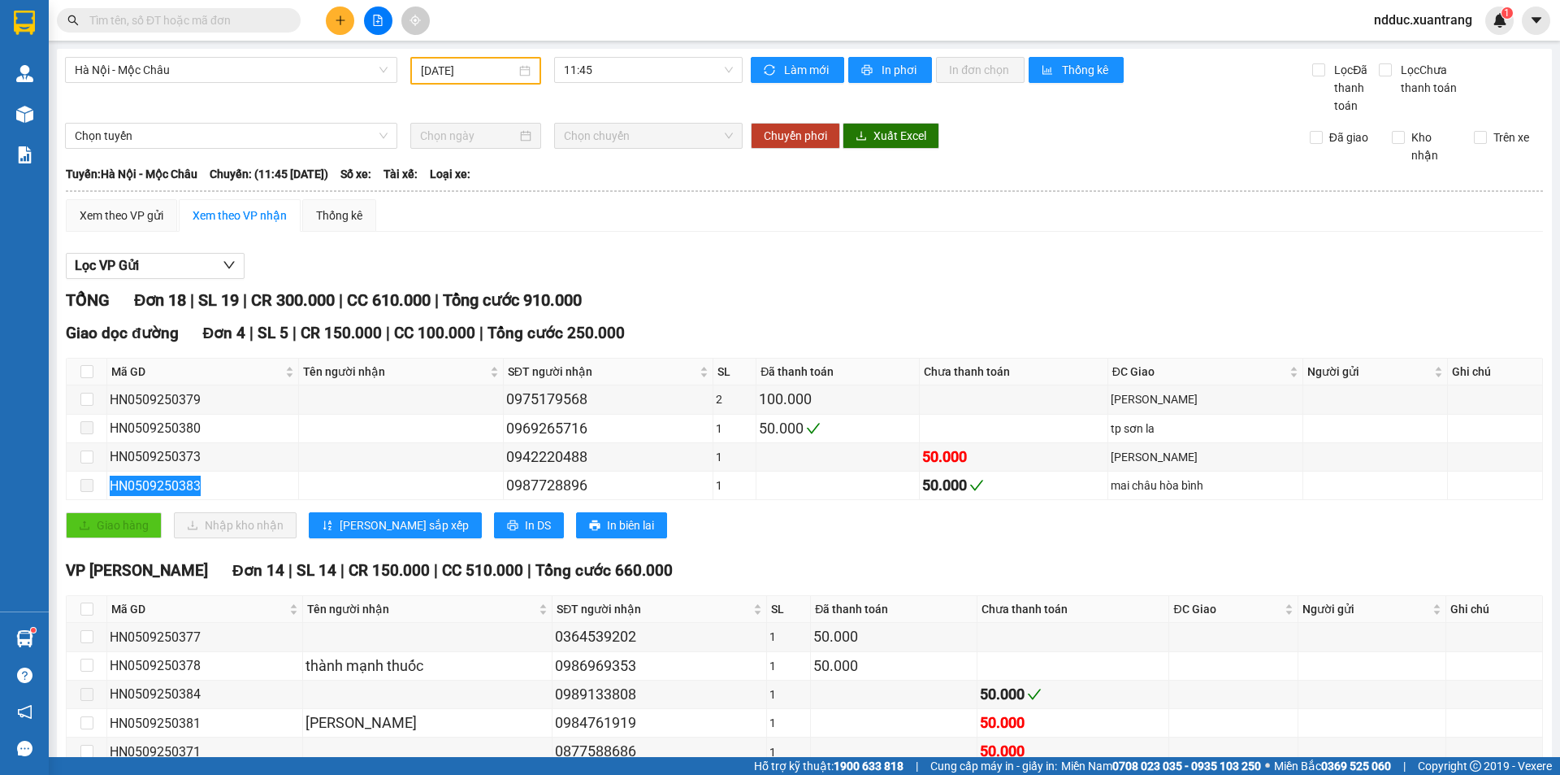 This screenshot has height=775, width=1560. I want to click on span: SL 5, so click(273, 332).